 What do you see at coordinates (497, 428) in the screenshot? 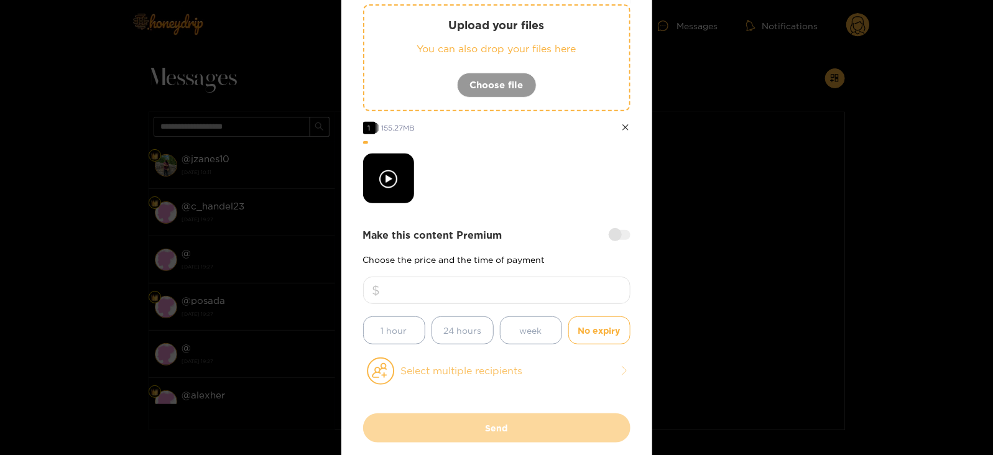
I see `button: Send` at bounding box center [497, 428].